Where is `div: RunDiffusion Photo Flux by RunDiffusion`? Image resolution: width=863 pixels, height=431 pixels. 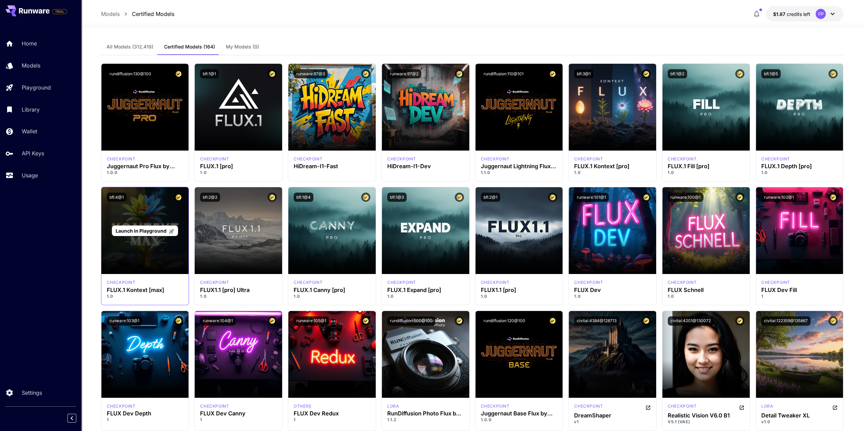 div: RunDiffusion Photo Flux by RunDiffusion is located at coordinates (426, 413).